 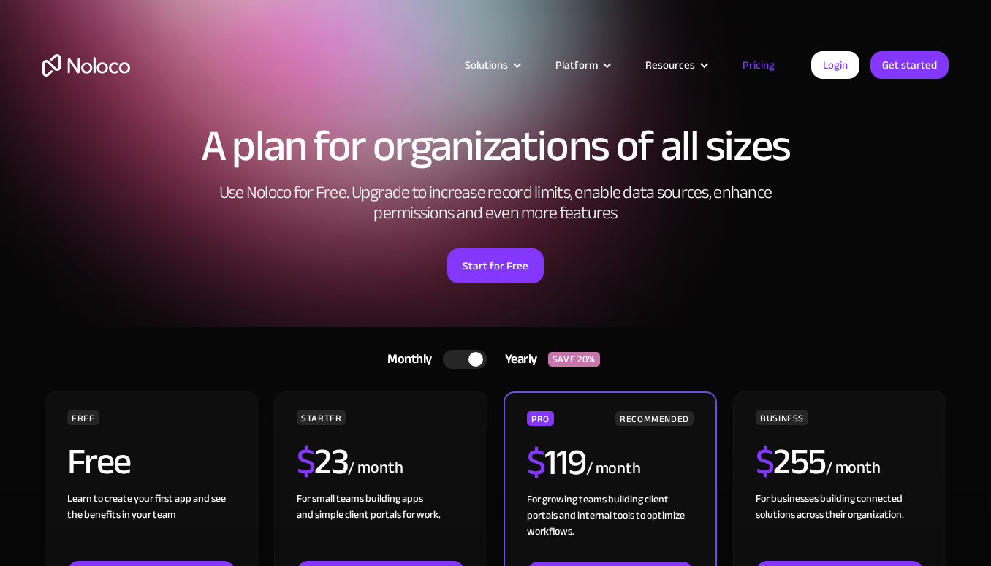 I want to click on div: For businesses building connected solutions across their organization. ‍, so click(x=839, y=526).